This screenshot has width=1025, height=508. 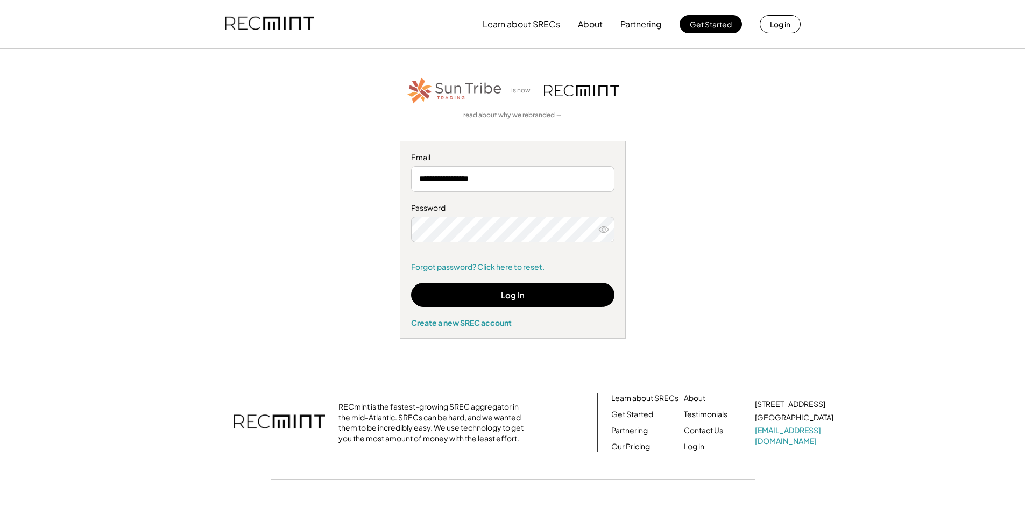 What do you see at coordinates (703, 431) in the screenshot?
I see `a: Contact Us` at bounding box center [703, 431].